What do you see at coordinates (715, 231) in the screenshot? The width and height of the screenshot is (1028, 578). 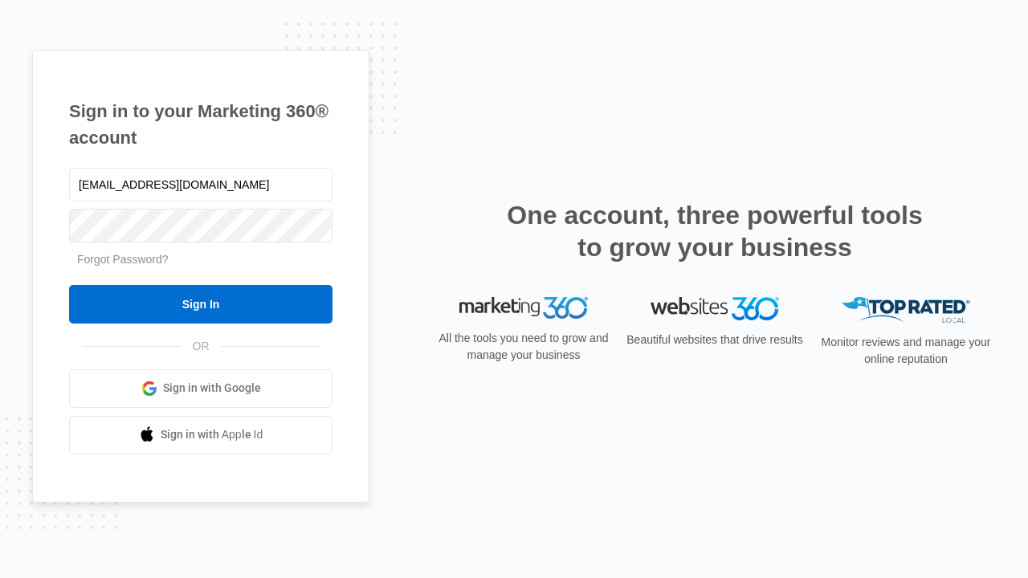 I see `h2: One account, three powerful tools to grow your business` at bounding box center [715, 231].